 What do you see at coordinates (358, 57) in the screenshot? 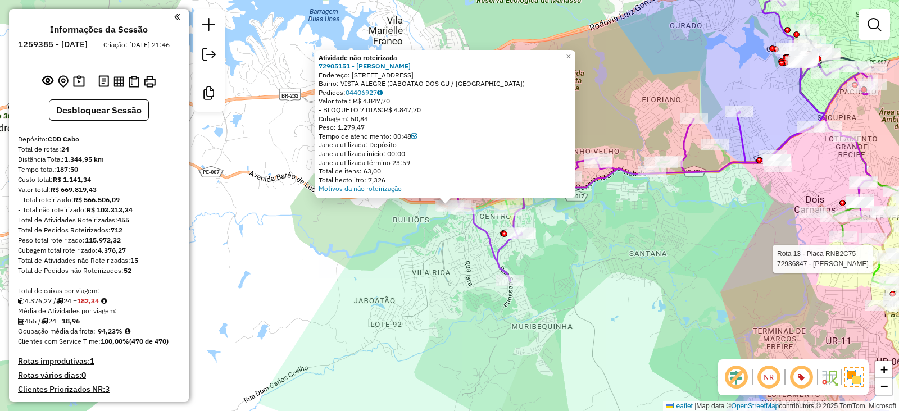
I see `strong: Atividade não roteirizada` at bounding box center [358, 57].